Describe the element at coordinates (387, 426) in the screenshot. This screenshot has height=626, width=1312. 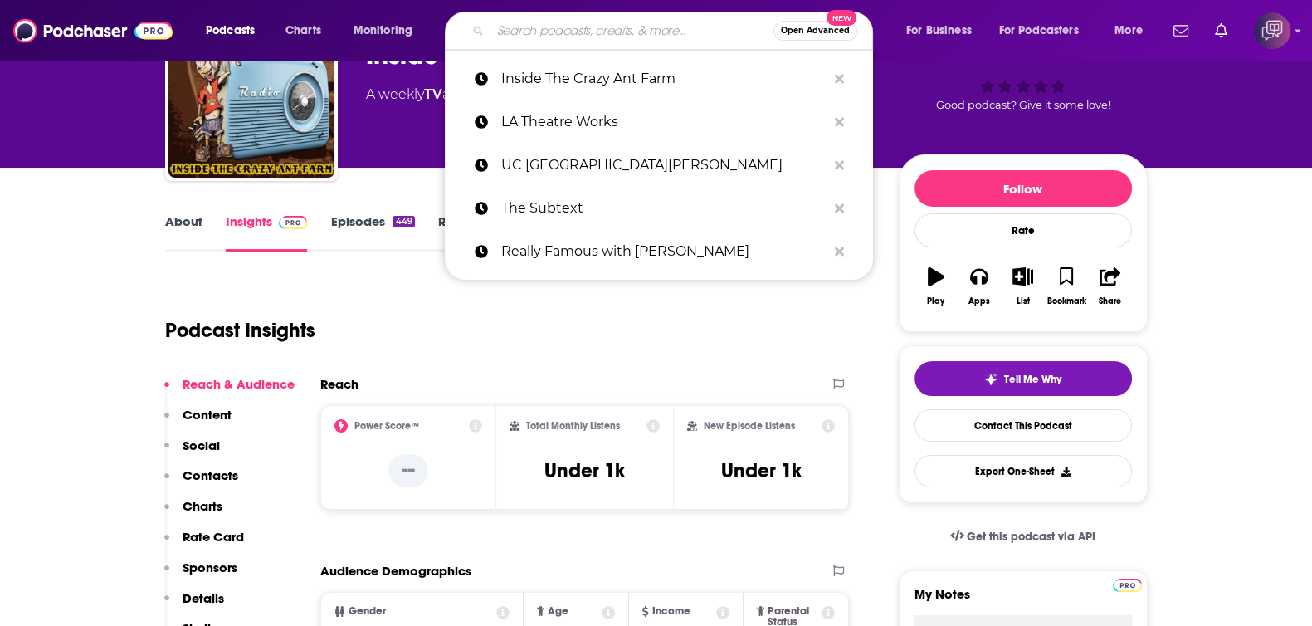
I see `h2: Power Score™` at that location.